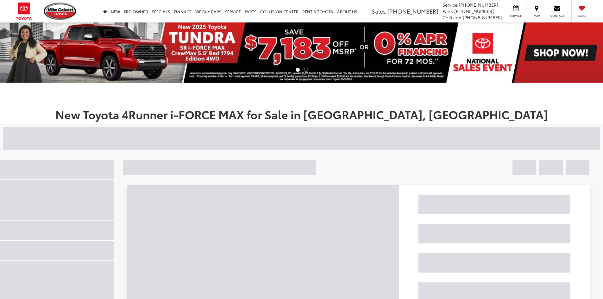 Image resolution: width=603 pixels, height=299 pixels. Describe the element at coordinates (447, 11) in the screenshot. I see `span: Parts` at that location.